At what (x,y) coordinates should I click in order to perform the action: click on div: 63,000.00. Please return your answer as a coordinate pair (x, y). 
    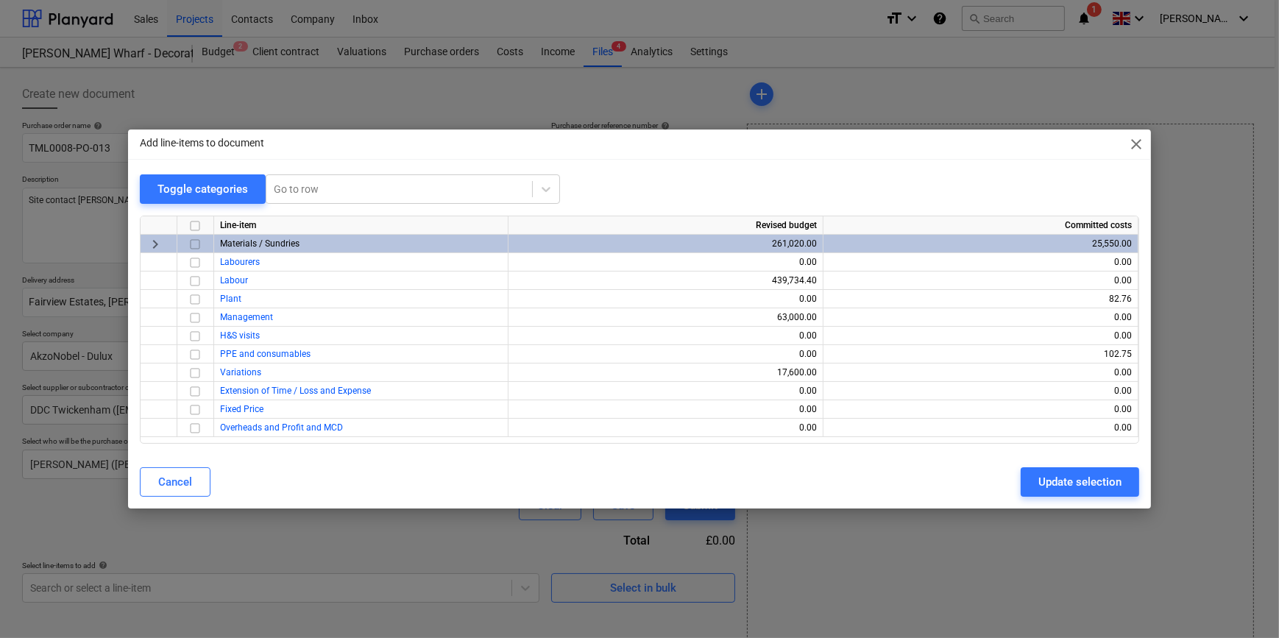
    Looking at the image, I should click on (665, 317).